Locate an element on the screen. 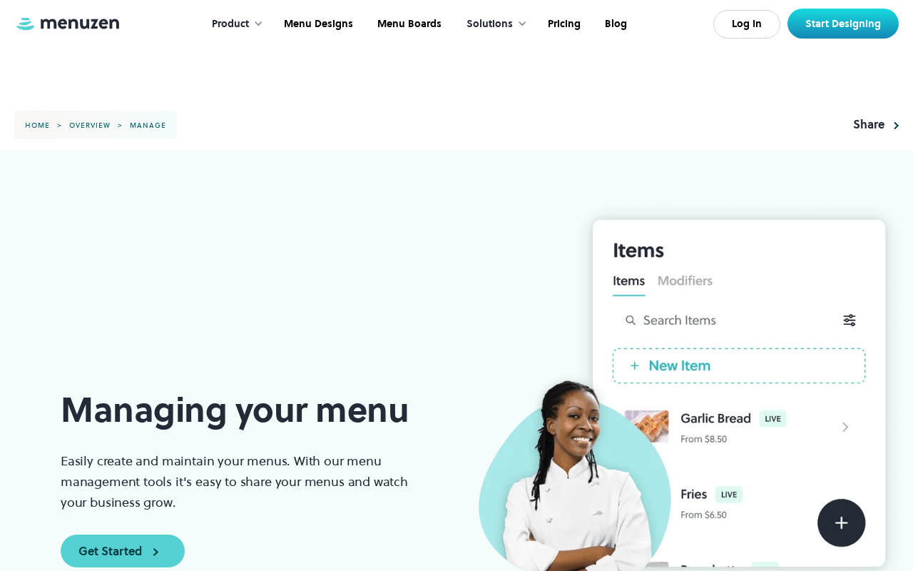 The image size is (913, 571). a: Share is located at coordinates (876, 125).